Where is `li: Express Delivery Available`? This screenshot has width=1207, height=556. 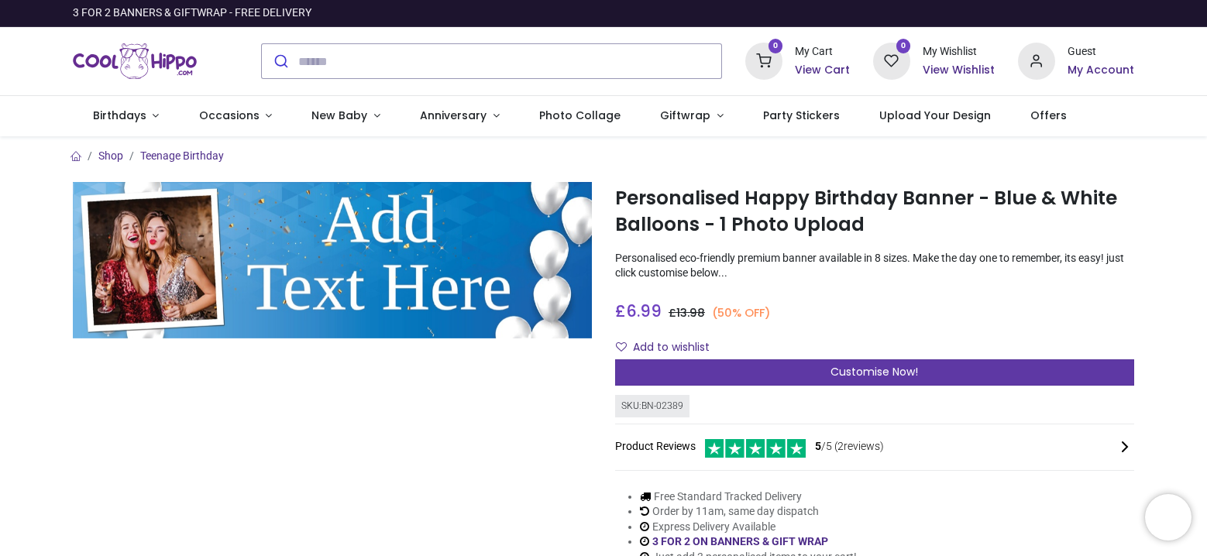
li: Express Delivery Available is located at coordinates (748, 527).